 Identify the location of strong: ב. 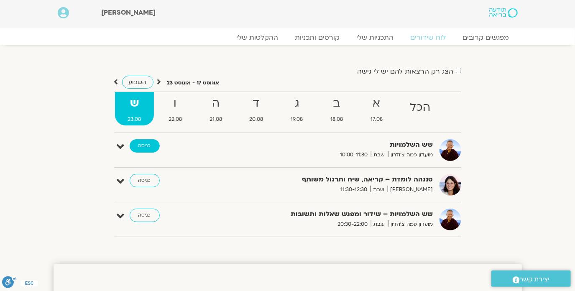
(336, 103).